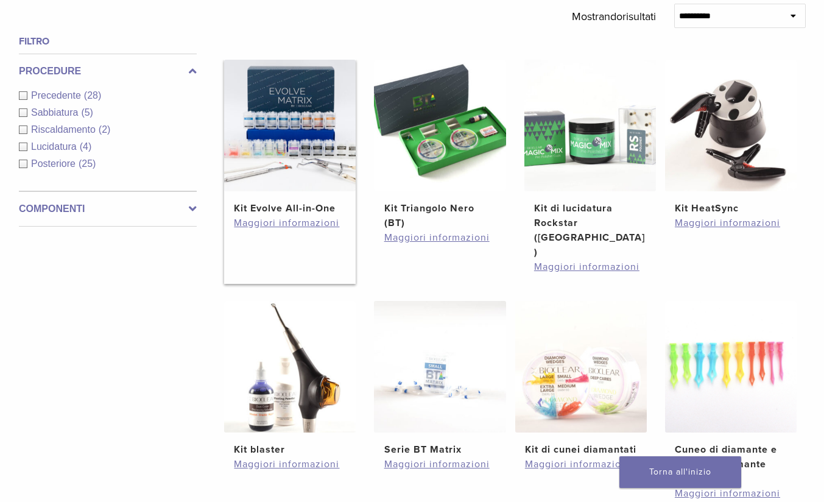 This screenshot has height=502, width=824. I want to click on a: Kit blasterKit blaster, so click(290, 379).